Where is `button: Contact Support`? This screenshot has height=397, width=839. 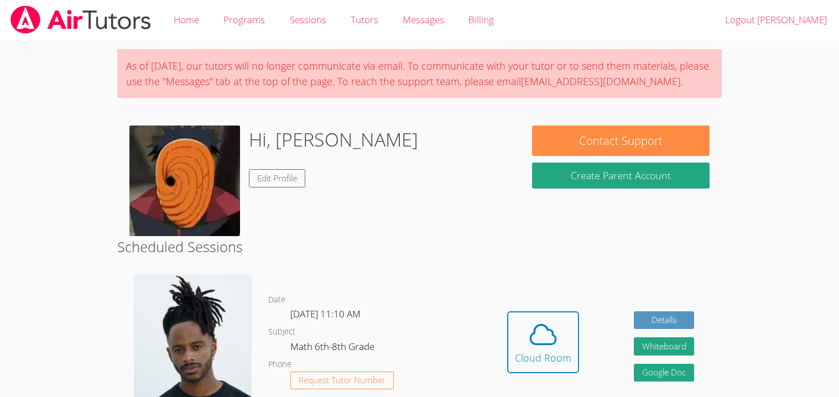
button: Contact Support is located at coordinates (621, 140).